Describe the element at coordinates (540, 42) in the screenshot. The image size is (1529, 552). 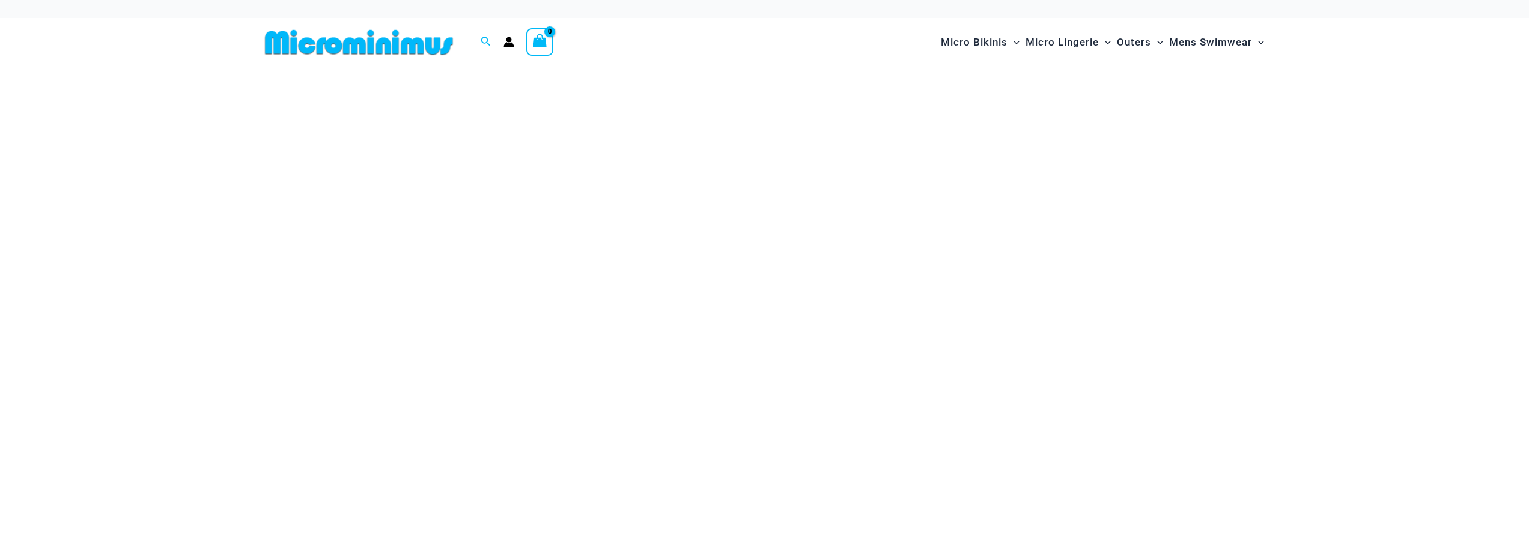
I see `a: View Shopping Cart, empty` at that location.